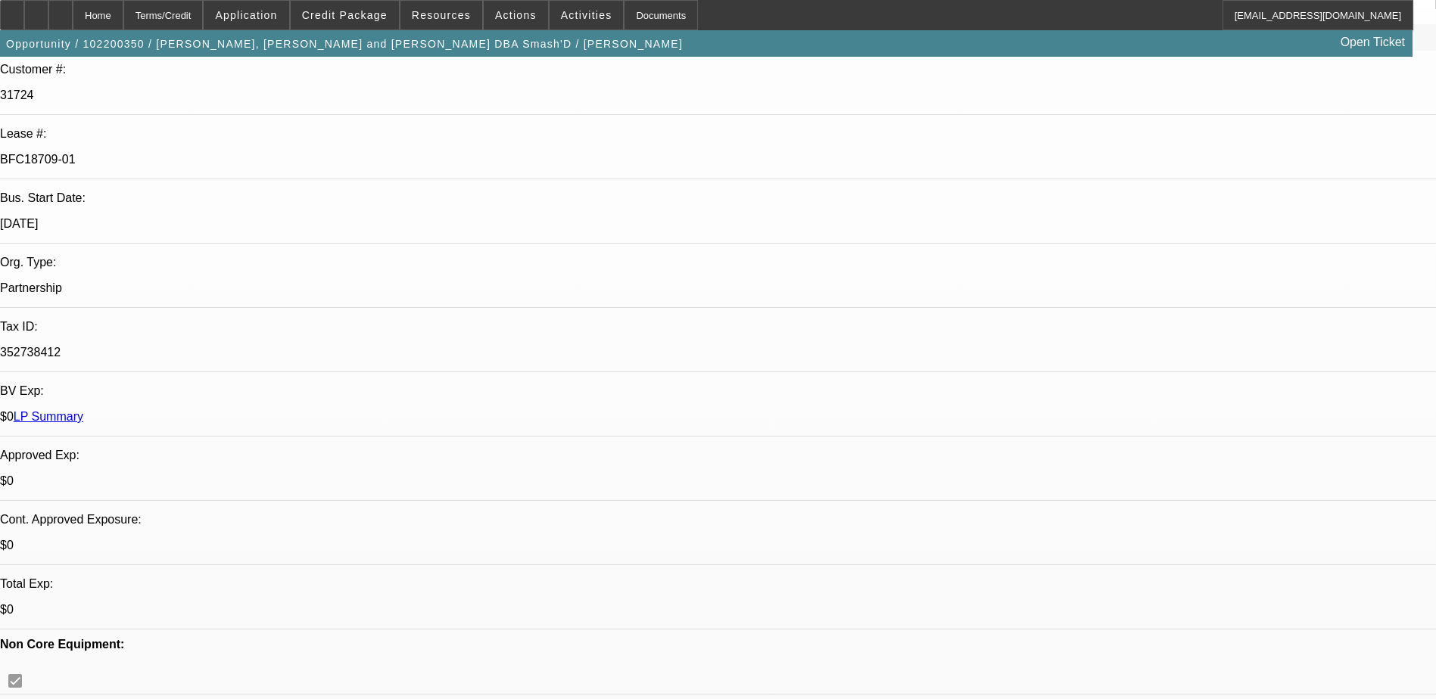  Describe the element at coordinates (48, 416) in the screenshot. I see `a: LP Summary` at that location.